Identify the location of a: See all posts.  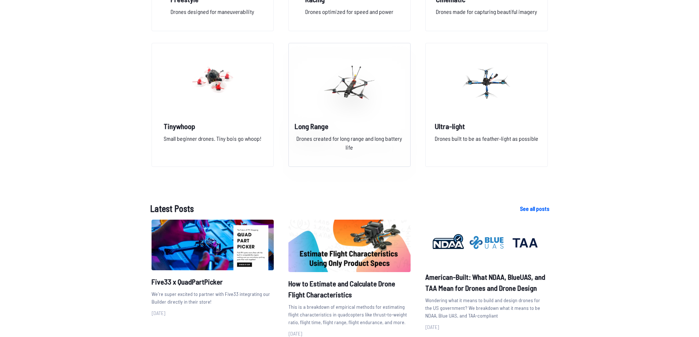
(534, 209).